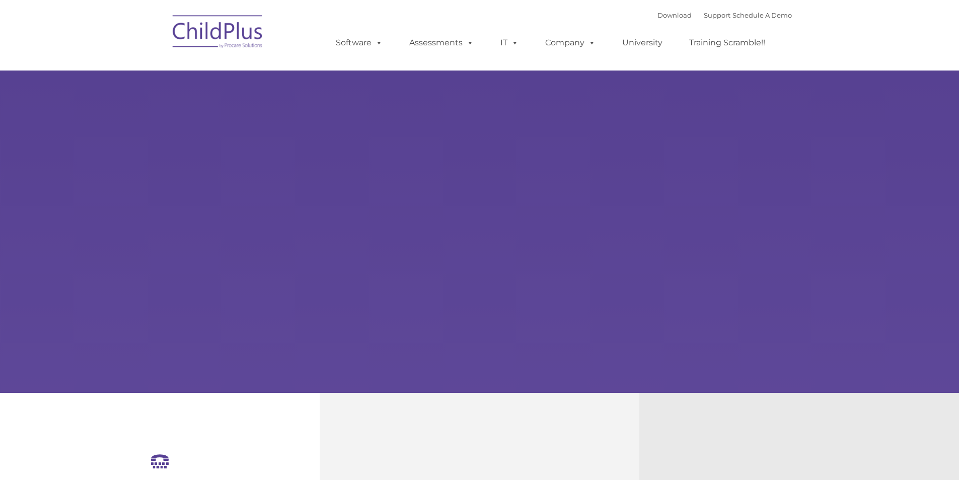 Image resolution: width=959 pixels, height=480 pixels. What do you see at coordinates (727, 43) in the screenshot?
I see `a: Training Scramble!!` at bounding box center [727, 43].